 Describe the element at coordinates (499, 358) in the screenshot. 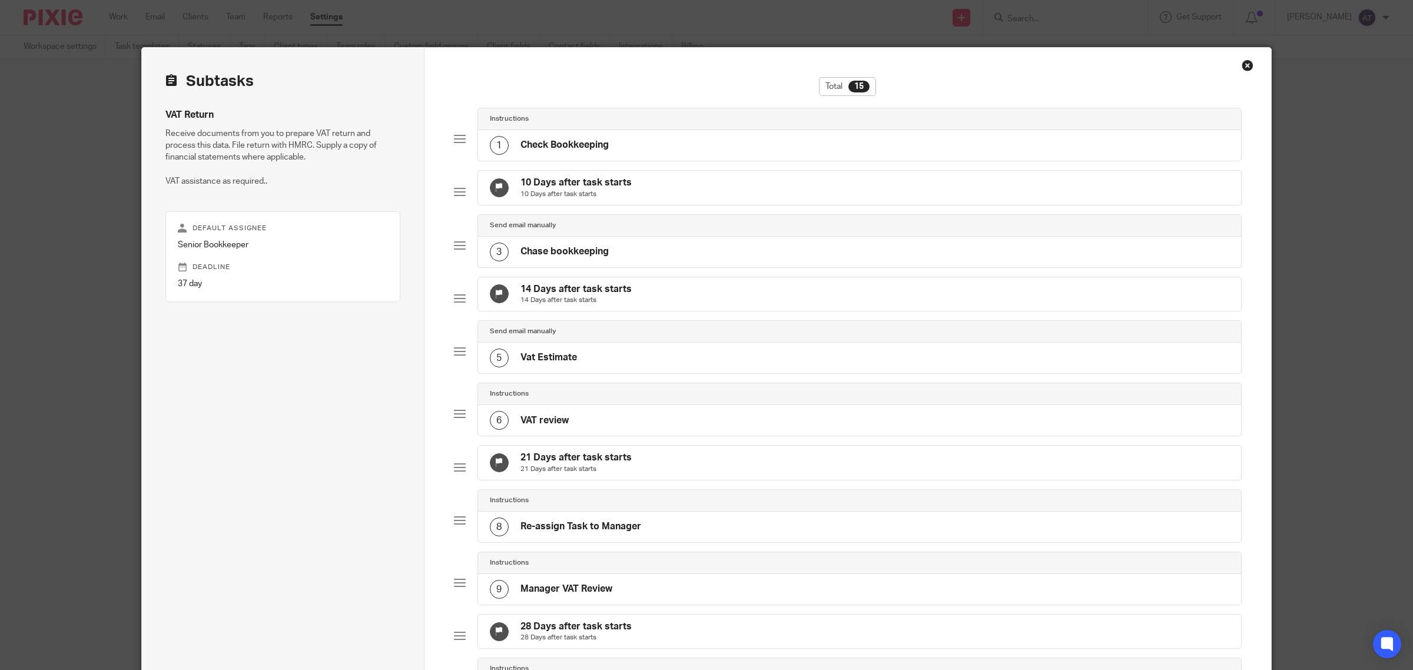

I see `div: 5` at that location.